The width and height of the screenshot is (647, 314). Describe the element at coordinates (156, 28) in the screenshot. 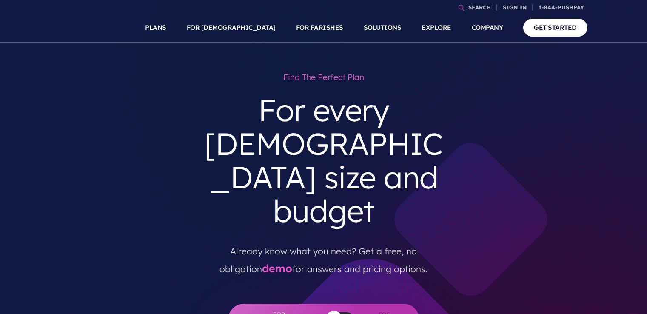

I see `a: PLANS` at that location.